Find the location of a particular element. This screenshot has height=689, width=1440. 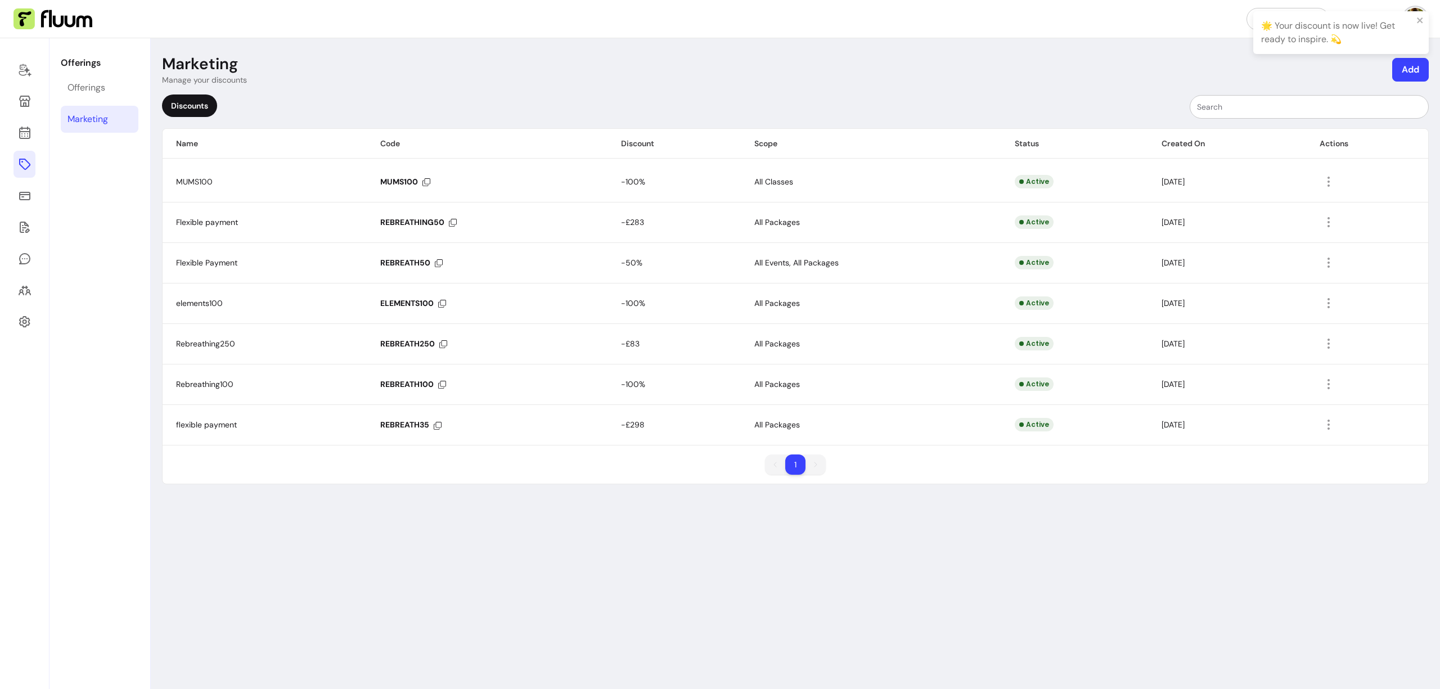

nav: pagination navigation is located at coordinates (796, 465).